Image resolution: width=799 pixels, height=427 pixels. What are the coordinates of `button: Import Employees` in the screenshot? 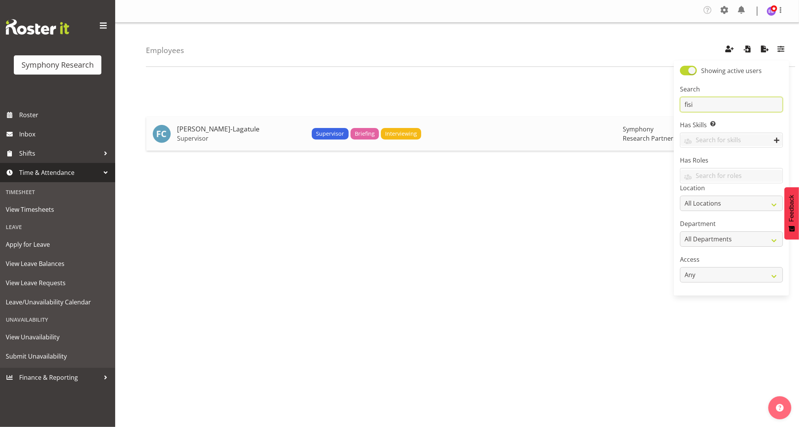 It's located at (747, 50).